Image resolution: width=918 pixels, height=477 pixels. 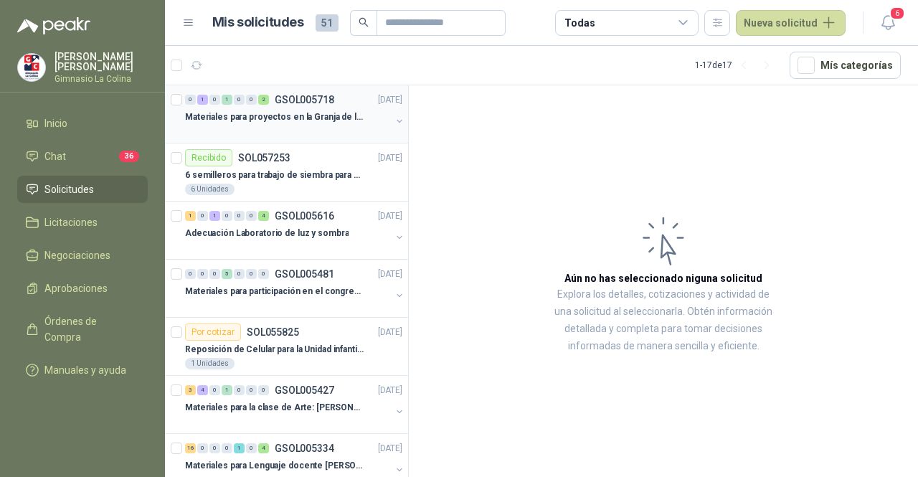 I want to click on a: Chat36, so click(x=83, y=156).